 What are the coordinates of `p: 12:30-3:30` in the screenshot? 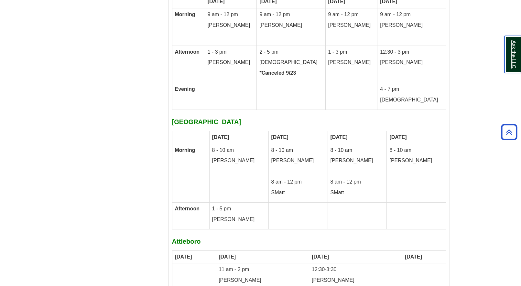 It's located at (356, 270).